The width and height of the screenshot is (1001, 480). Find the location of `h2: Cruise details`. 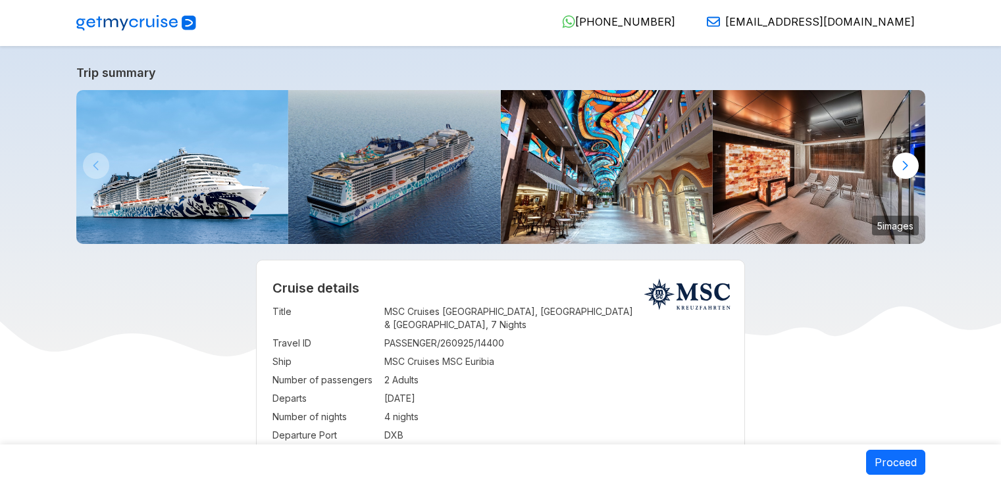

h2: Cruise details is located at coordinates (500, 288).